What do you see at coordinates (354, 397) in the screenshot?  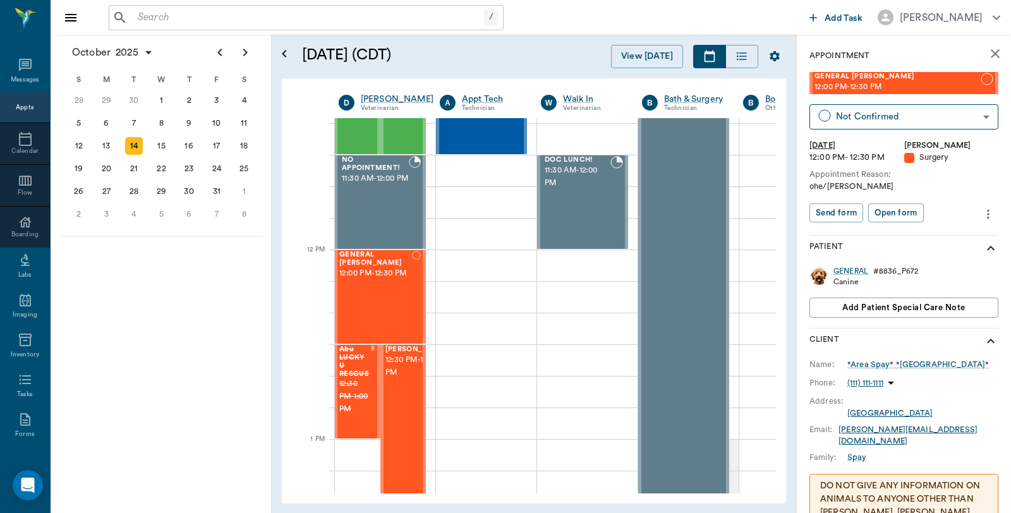 I see `span: 12:30 PM - 1:00 PM` at bounding box center [354, 397].